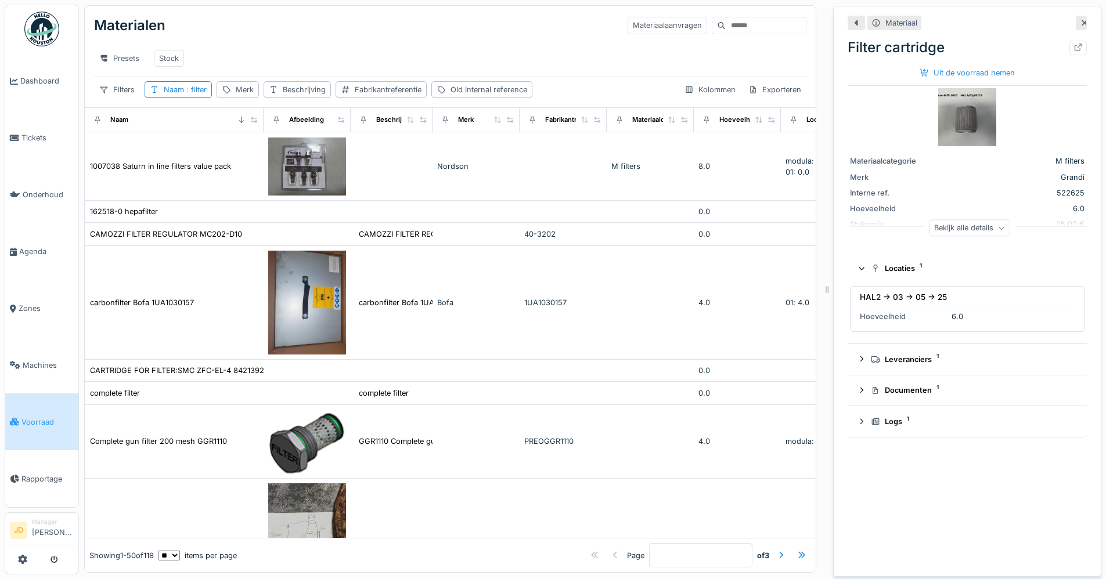 The height and width of the screenshot is (579, 1106). I want to click on span: Agenda, so click(46, 251).